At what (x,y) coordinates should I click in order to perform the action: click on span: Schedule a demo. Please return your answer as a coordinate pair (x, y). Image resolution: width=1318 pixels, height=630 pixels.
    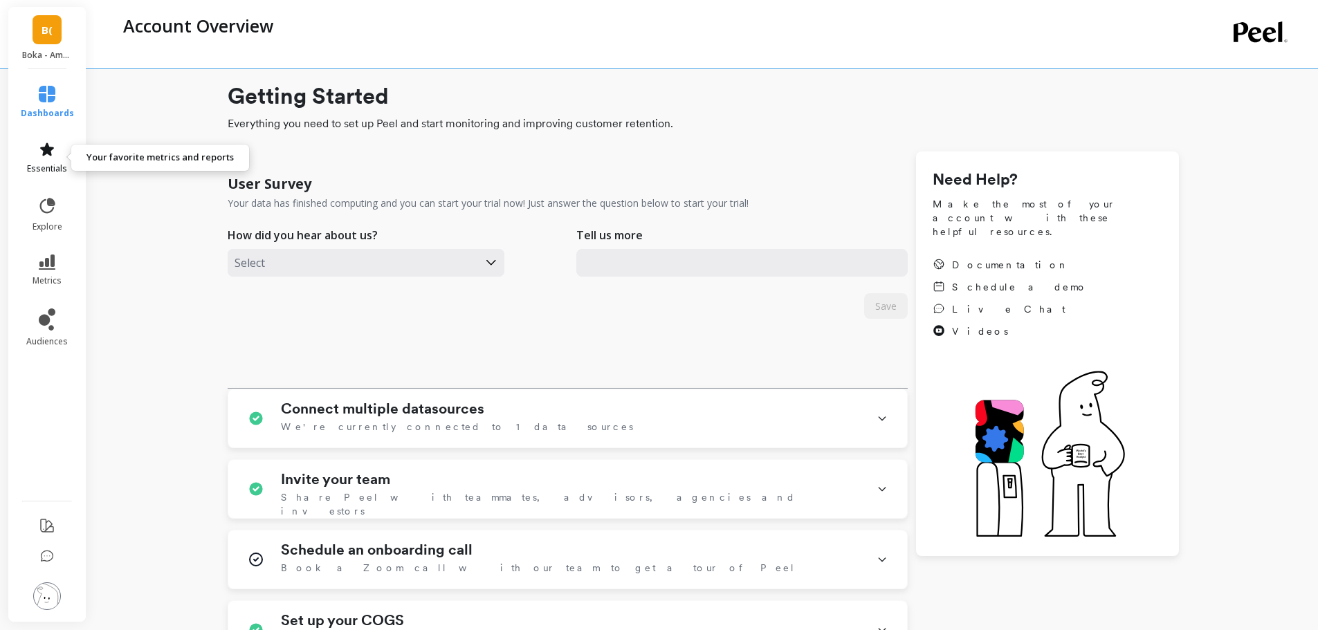
    Looking at the image, I should click on (1020, 287).